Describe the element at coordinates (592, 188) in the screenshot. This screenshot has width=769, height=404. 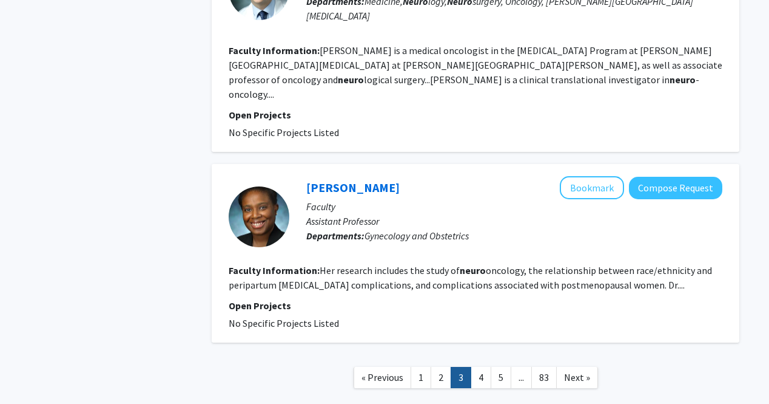
I see `button: Add Kristin Martin to Bookmarks` at that location.